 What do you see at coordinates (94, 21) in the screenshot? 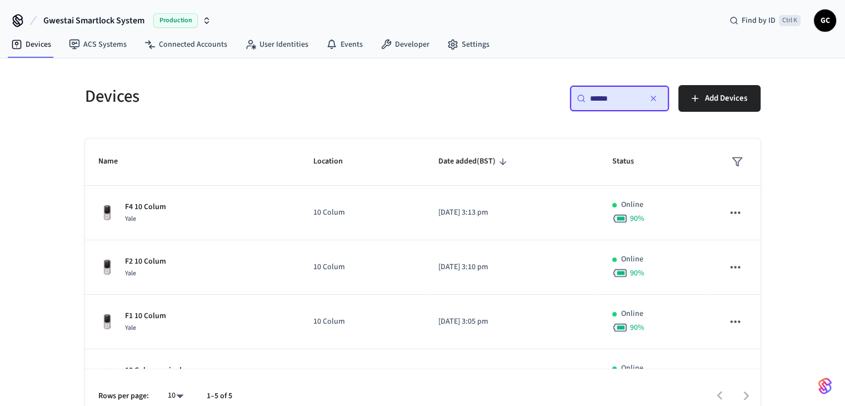
I see `span: Gwestai Smartlock System` at bounding box center [94, 21].